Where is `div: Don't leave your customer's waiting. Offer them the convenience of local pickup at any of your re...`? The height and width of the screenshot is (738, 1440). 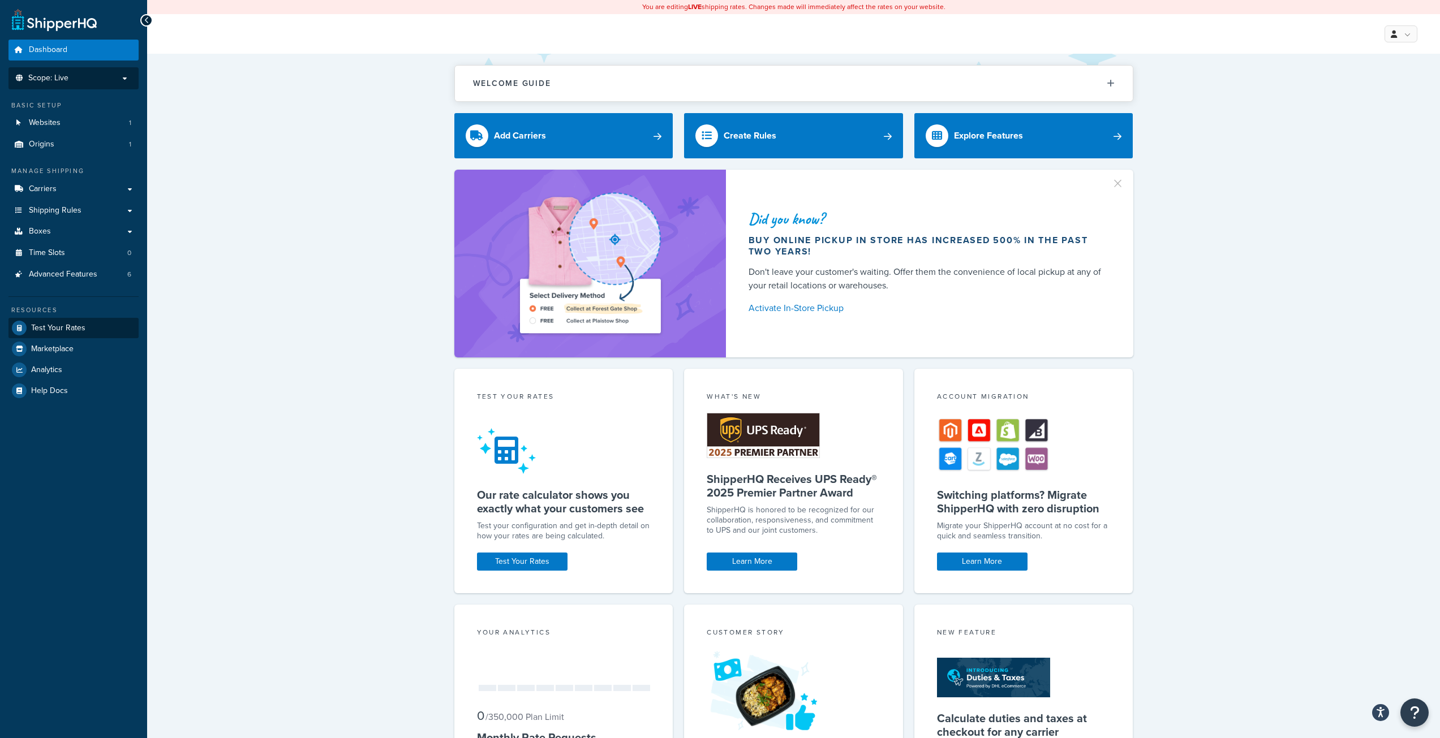
div: Don't leave your customer's waiting. Offer them the convenience of local pickup at any of your re... is located at coordinates (928, 279).